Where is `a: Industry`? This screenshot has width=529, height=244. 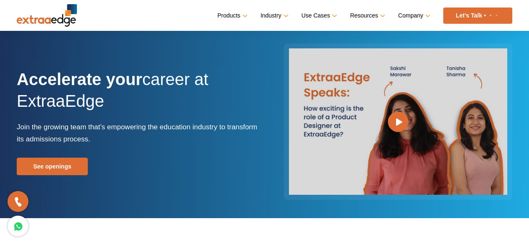
a: Industry is located at coordinates (273, 15).